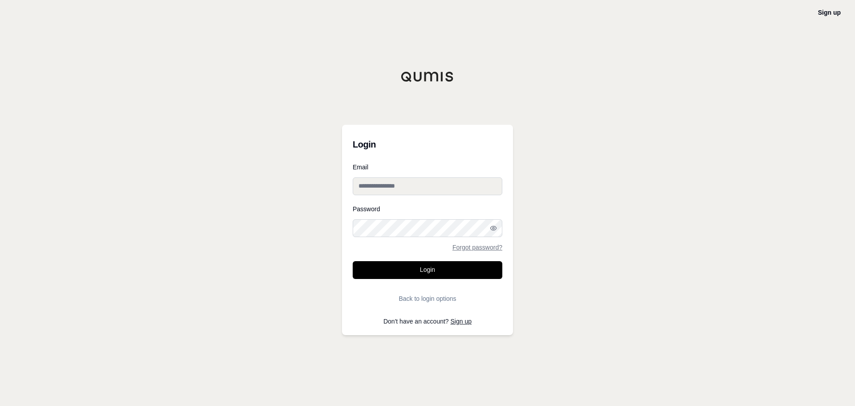 This screenshot has height=406, width=855. I want to click on a: Forgot password?, so click(477, 247).